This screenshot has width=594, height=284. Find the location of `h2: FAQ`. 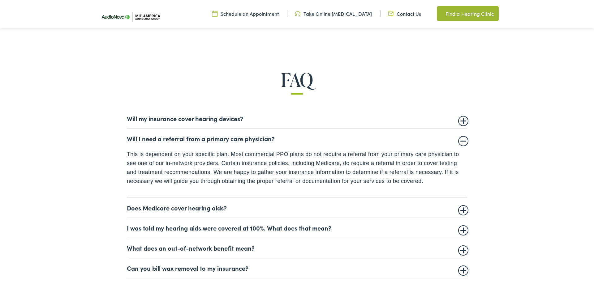

h2: FAQ is located at coordinates (297, 80).